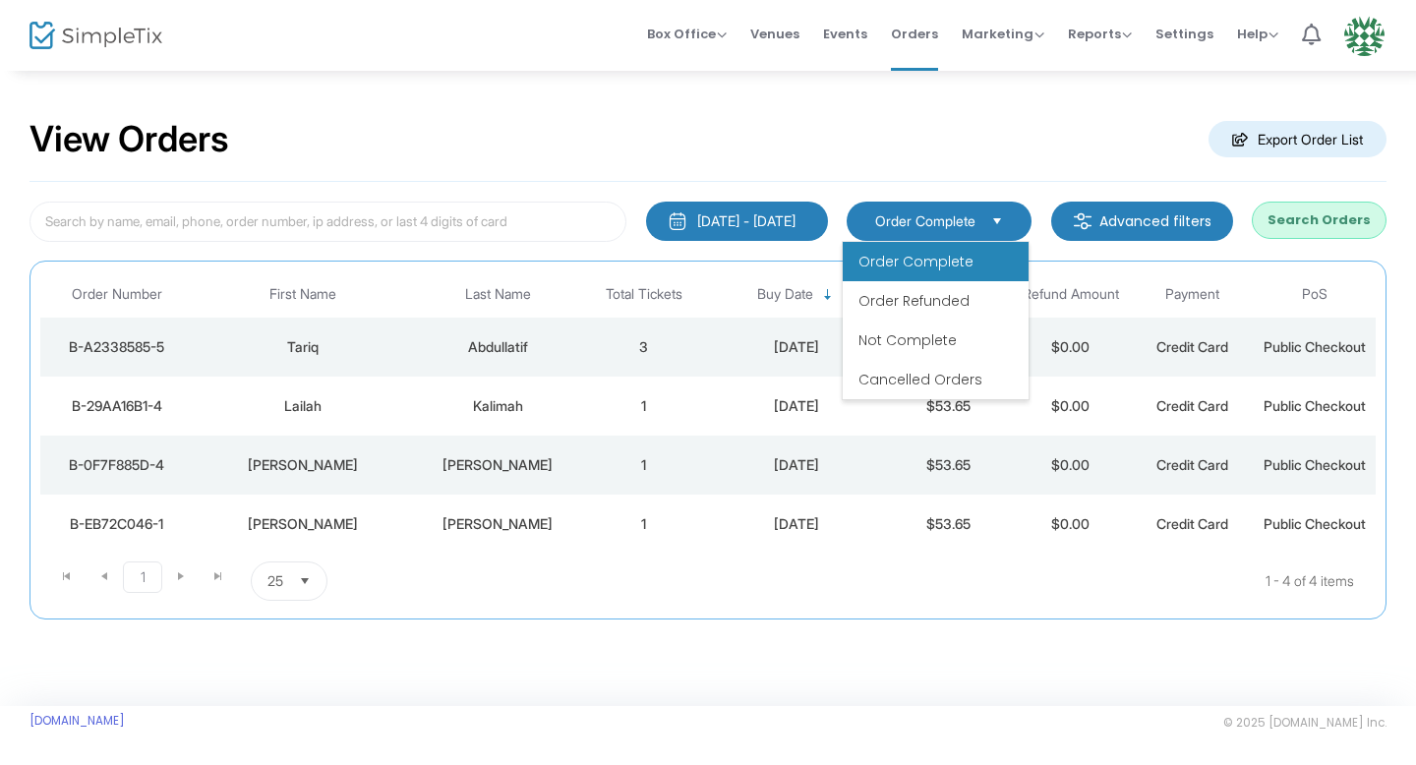 Image resolution: width=1416 pixels, height=765 pixels. What do you see at coordinates (1315, 294) in the screenshot?
I see `span: PoS` at bounding box center [1315, 294].